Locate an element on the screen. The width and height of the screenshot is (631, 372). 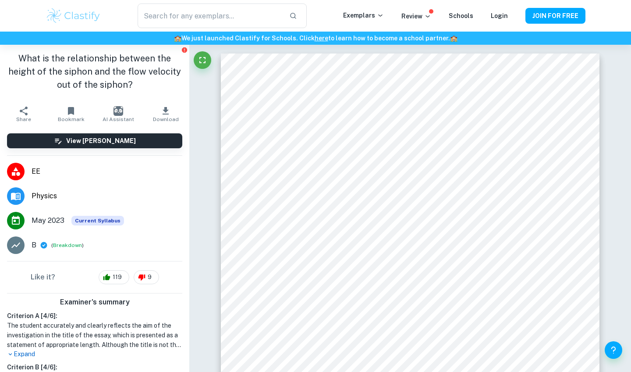
div: 119 is located at coordinates (114, 277).